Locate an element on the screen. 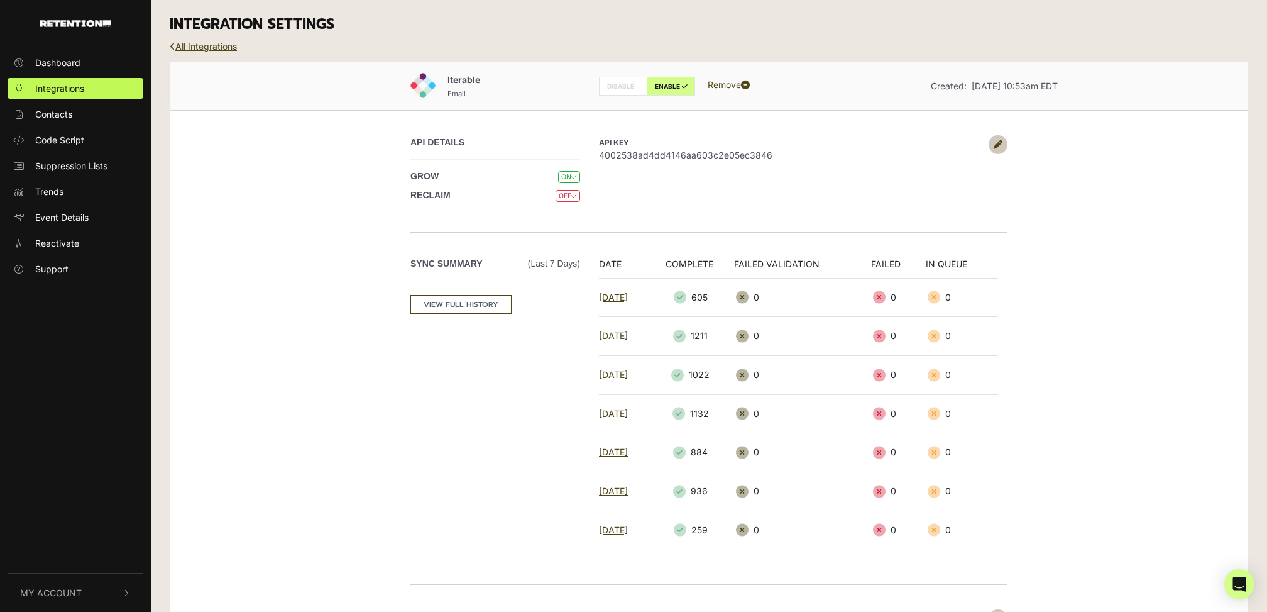 The image size is (1267, 612). a: Remove is located at coordinates (729, 84).